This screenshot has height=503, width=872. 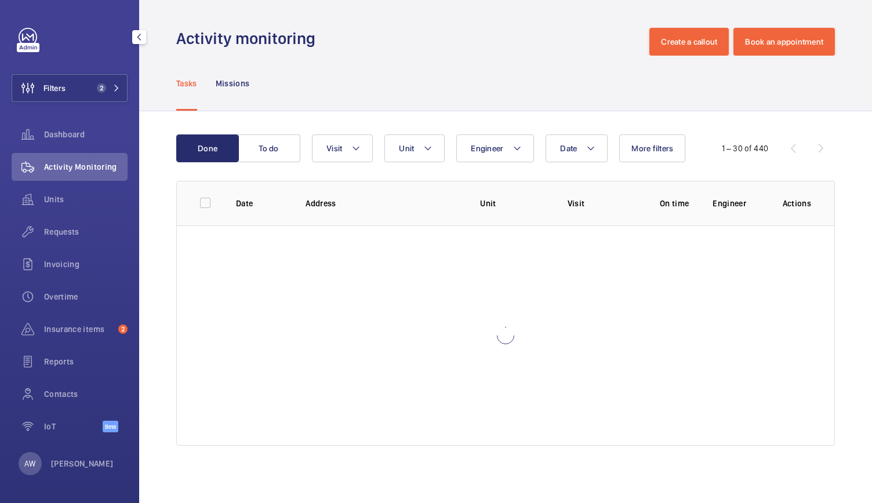 What do you see at coordinates (653, 148) in the screenshot?
I see `button: More filters` at bounding box center [653, 148].